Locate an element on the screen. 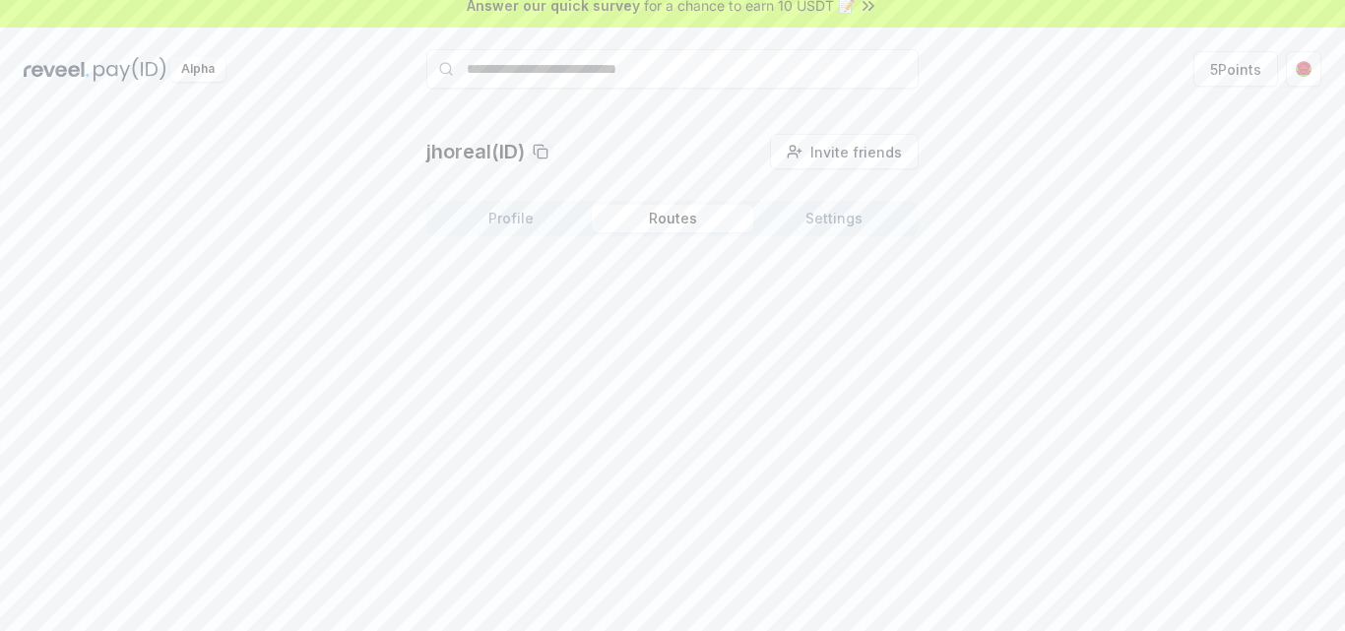 The image size is (1345, 631). img: reveel_dark is located at coordinates (56, 69).